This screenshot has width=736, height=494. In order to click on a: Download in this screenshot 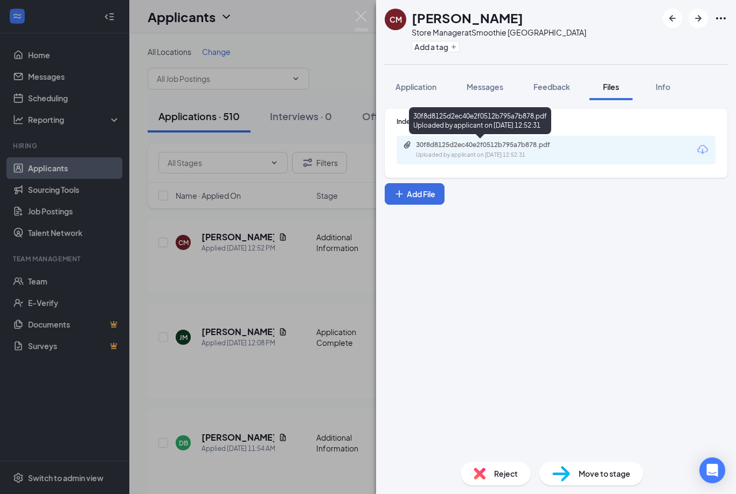, I will do `click(702, 150)`.